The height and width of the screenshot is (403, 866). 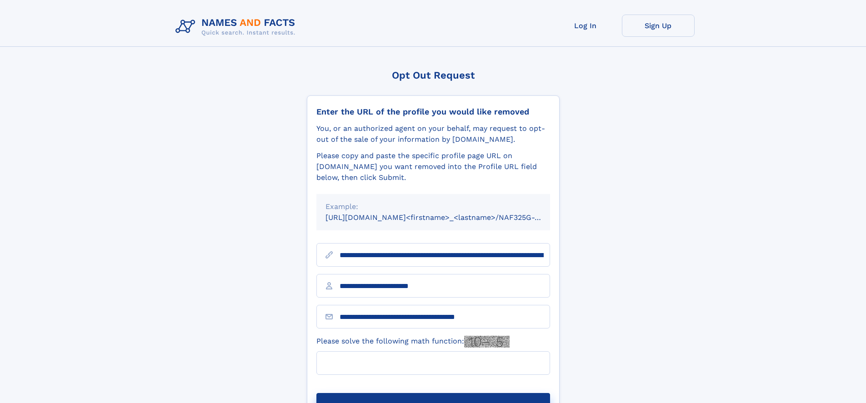 I want to click on img: Logo Names and Facts, so click(x=237, y=27).